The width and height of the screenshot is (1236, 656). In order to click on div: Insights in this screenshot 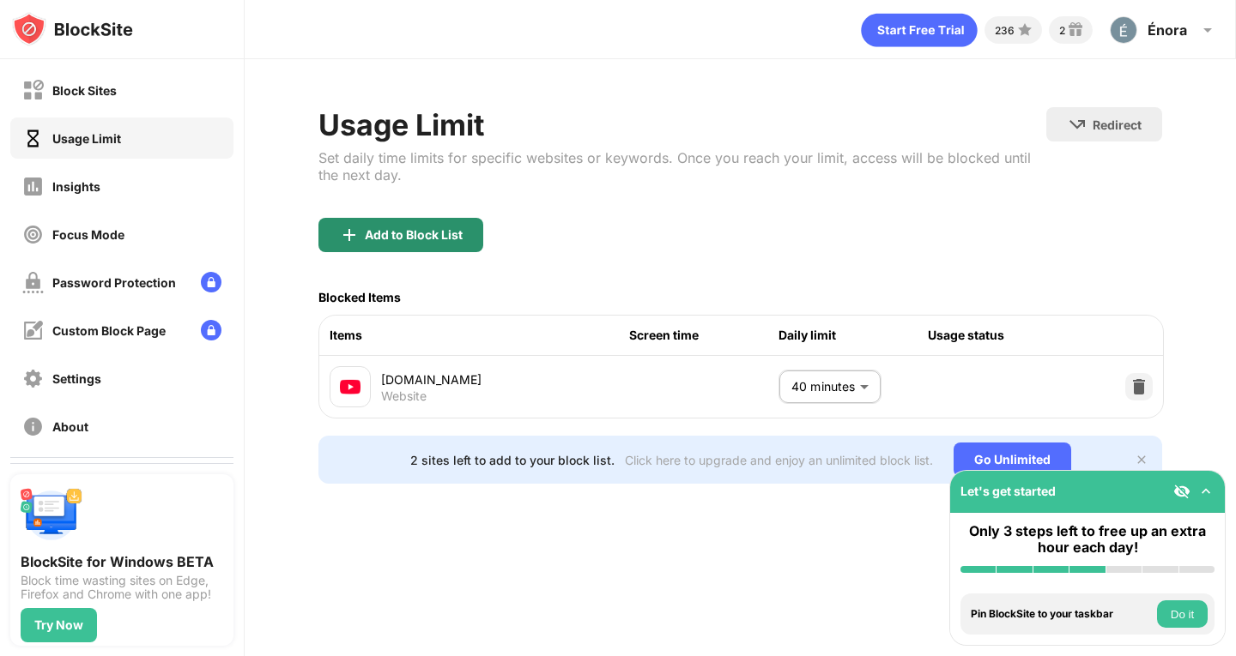, I will do `click(76, 186)`.